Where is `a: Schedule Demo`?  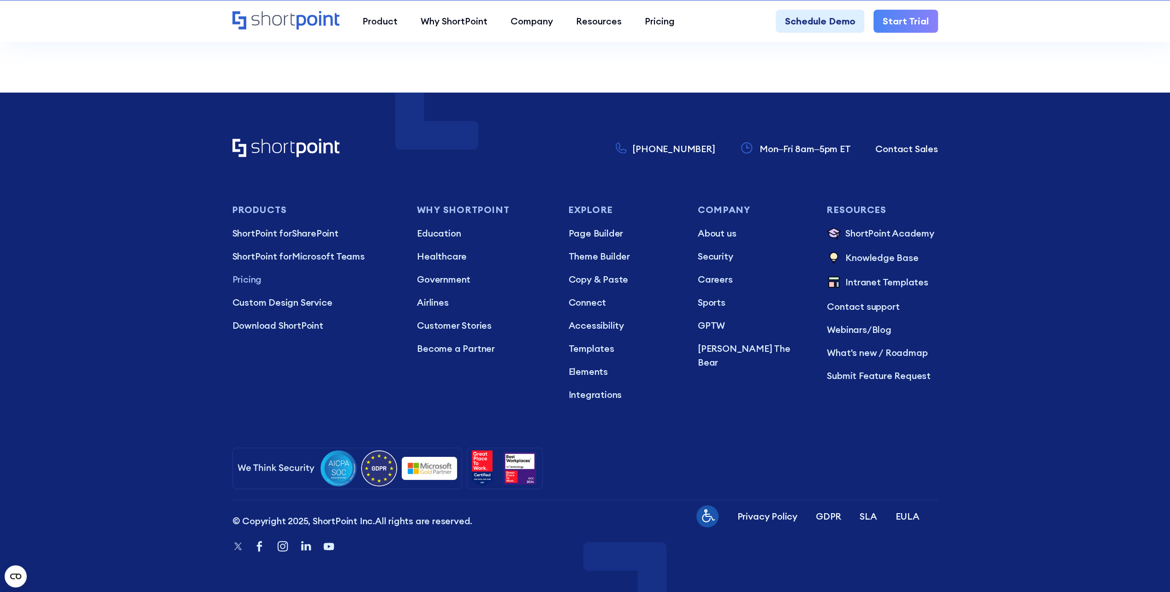
a: Schedule Demo is located at coordinates (820, 21).